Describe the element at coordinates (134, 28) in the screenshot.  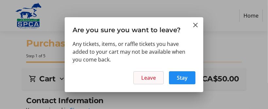
I see `h3: Are you sure you want to leave?` at that location.